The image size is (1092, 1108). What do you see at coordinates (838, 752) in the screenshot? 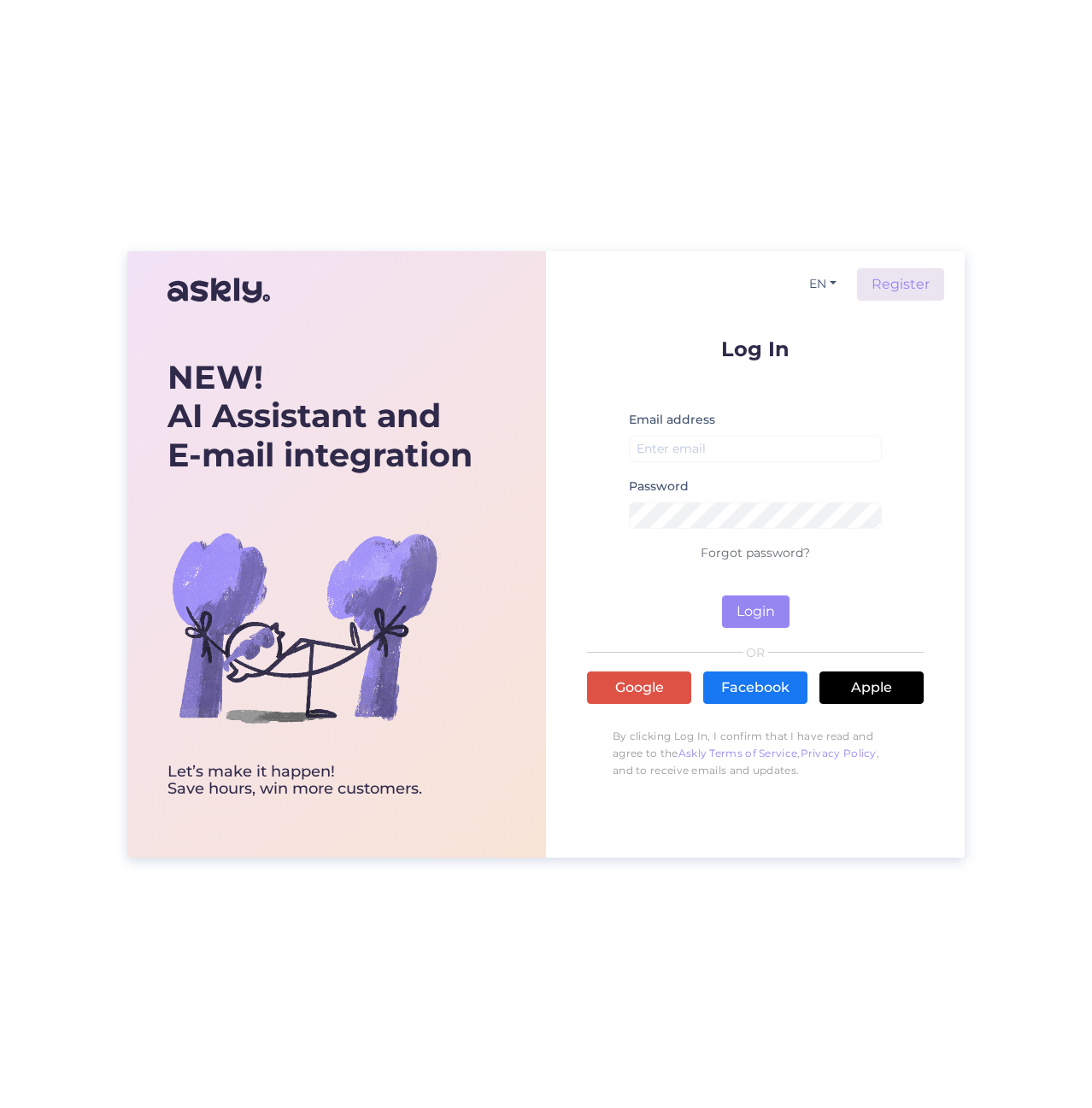
I see `a: Privacy Policy` at bounding box center [838, 752].